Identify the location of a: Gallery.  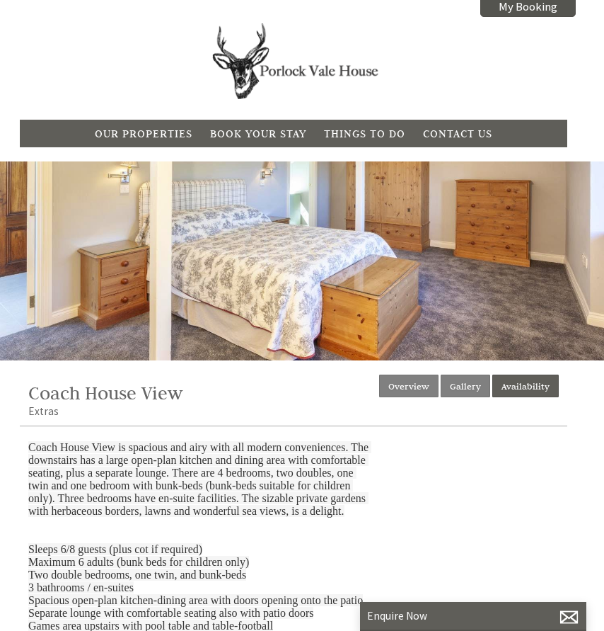
(466, 386).